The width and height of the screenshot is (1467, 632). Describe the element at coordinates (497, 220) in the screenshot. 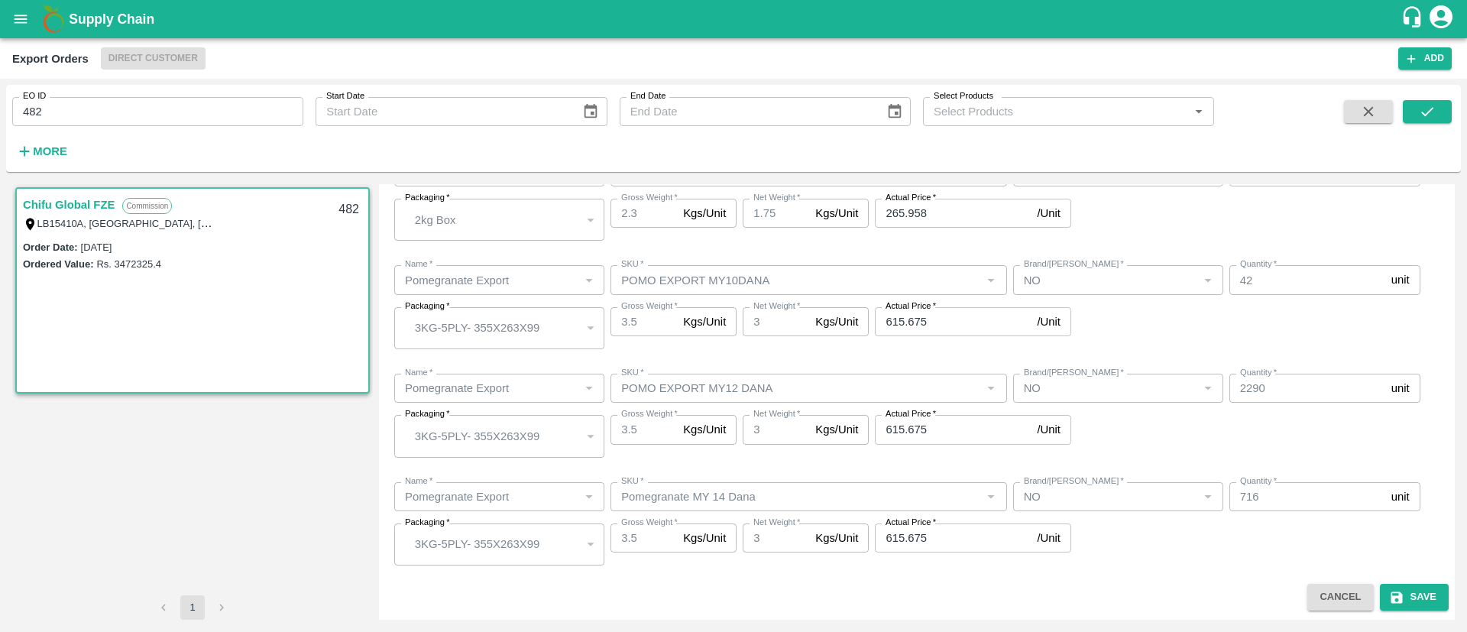

I see `p: 2kg Box` at that location.